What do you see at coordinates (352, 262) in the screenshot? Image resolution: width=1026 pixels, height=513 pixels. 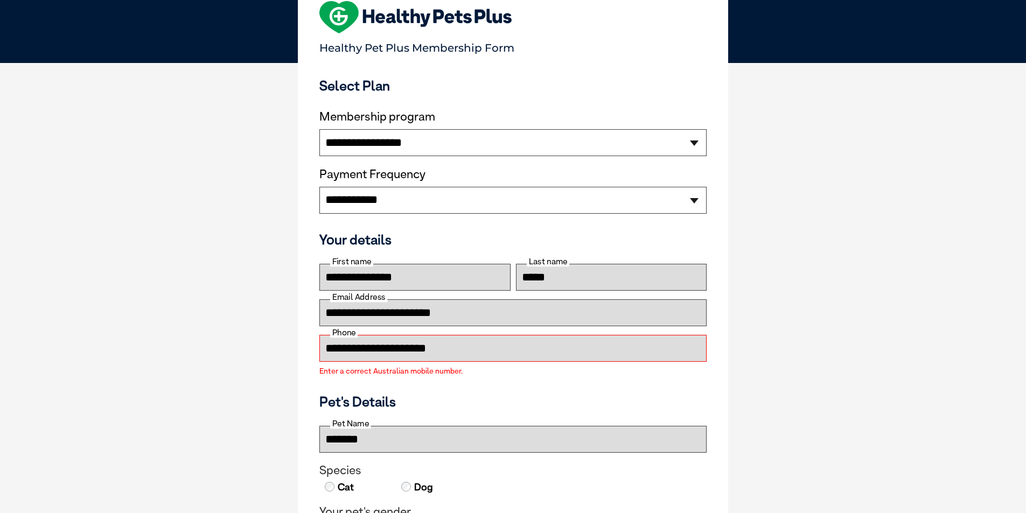 I see `label: First name` at bounding box center [352, 262].